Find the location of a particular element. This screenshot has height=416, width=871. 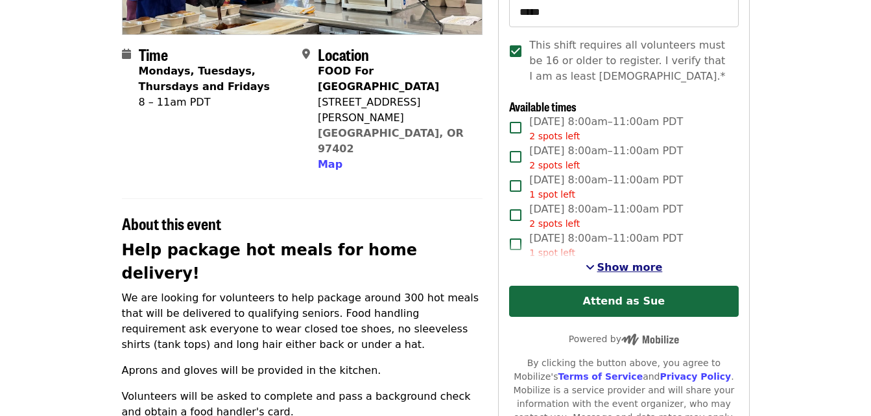

strong: Mondays, Tuesdays, Thursdays and Fridays is located at coordinates (204, 78).